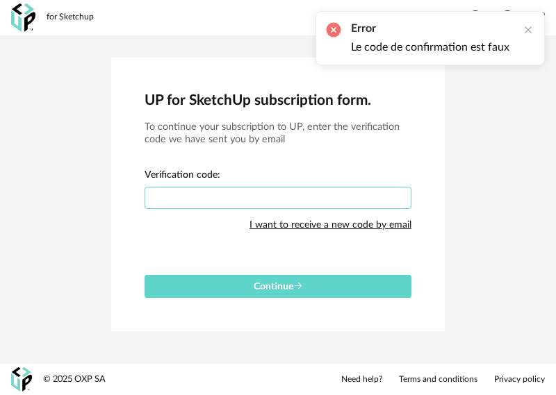 The height and width of the screenshot is (395, 556). Describe the element at coordinates (182, 176) in the screenshot. I see `label: Verification code:` at that location.